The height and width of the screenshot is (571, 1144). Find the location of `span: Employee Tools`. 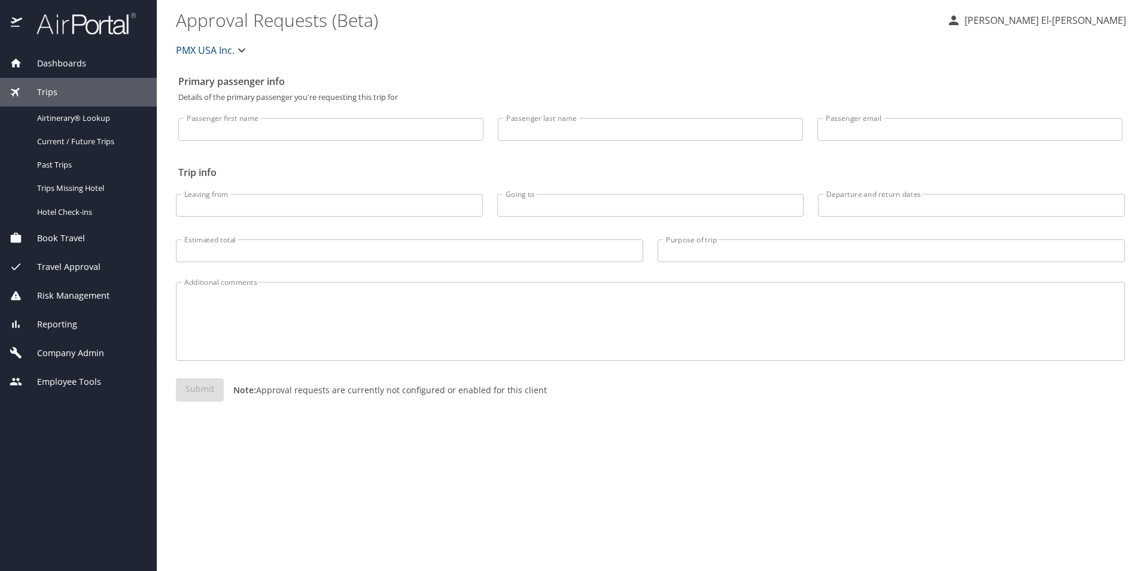

span: Employee Tools is located at coordinates (62, 382).